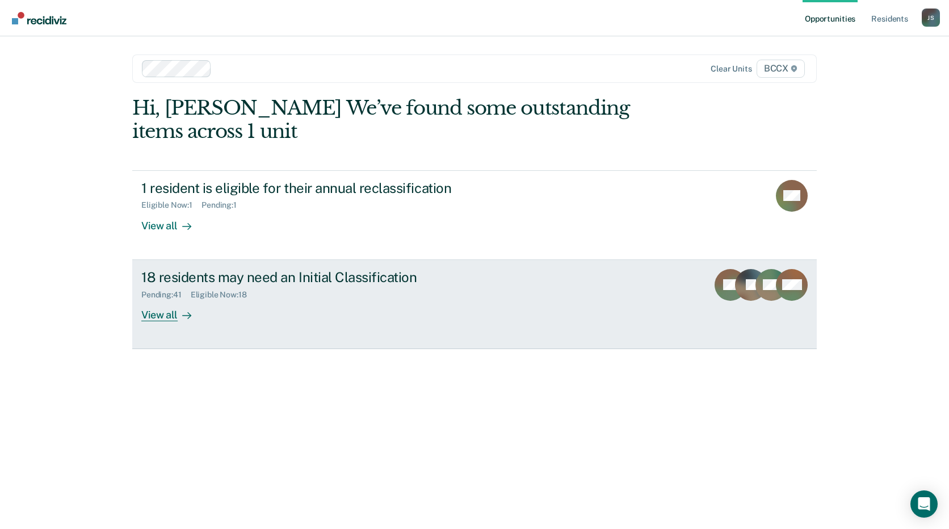 The image size is (949, 529). Describe the element at coordinates (224, 205) in the screenshot. I see `div: Pending : 1` at that location.